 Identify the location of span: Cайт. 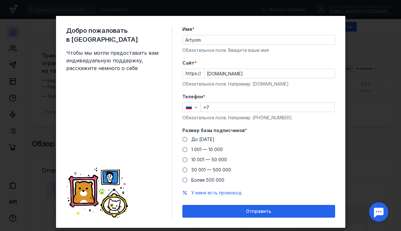
(188, 63).